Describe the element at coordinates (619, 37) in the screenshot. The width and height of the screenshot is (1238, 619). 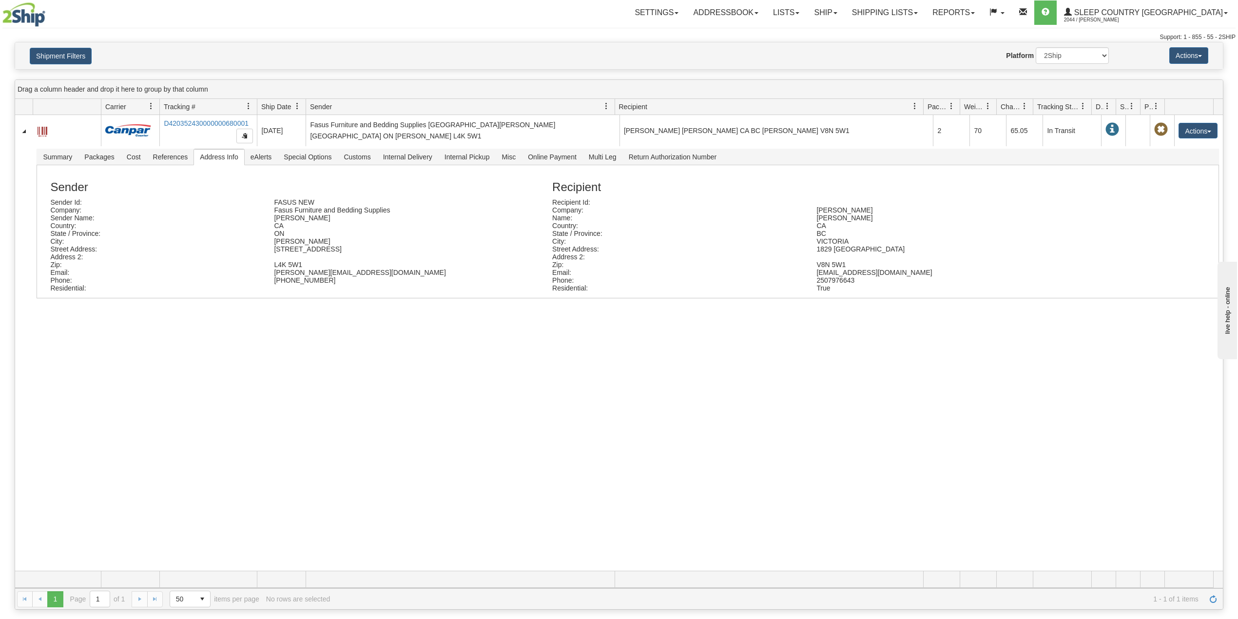
I see `div: Support: 1 - 855 - 55 - 2SHIP` at that location.